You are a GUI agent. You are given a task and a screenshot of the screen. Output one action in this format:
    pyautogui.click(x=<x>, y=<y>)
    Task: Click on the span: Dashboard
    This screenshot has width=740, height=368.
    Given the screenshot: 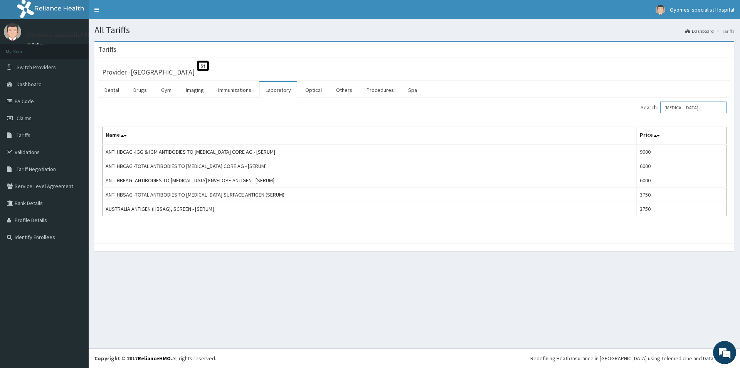 What is the action you would take?
    pyautogui.click(x=29, y=84)
    